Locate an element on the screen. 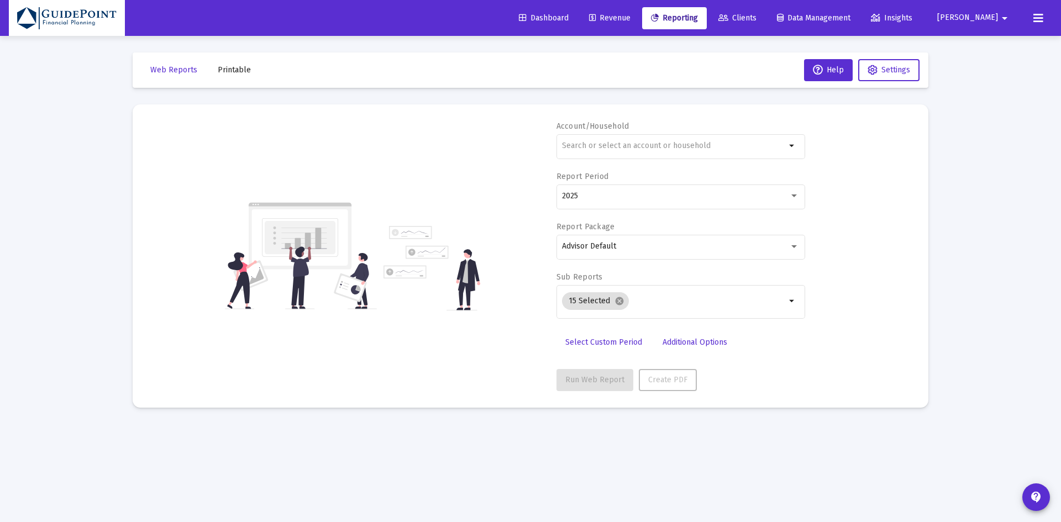 This screenshot has height=522, width=1061. mat-chip-list: Selection is located at coordinates (673, 301).